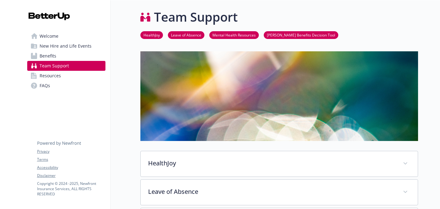  Describe the element at coordinates (234, 35) in the screenshot. I see `a: Mental Health Resources` at that location.